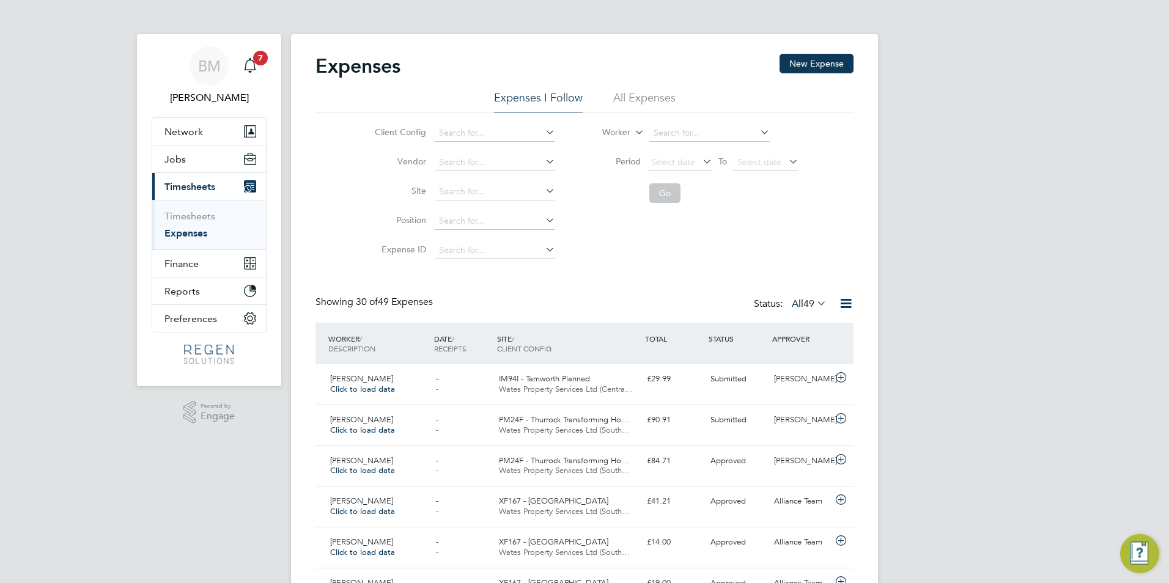  Describe the element at coordinates (737, 339) in the screenshot. I see `div: STATUS` at that location.